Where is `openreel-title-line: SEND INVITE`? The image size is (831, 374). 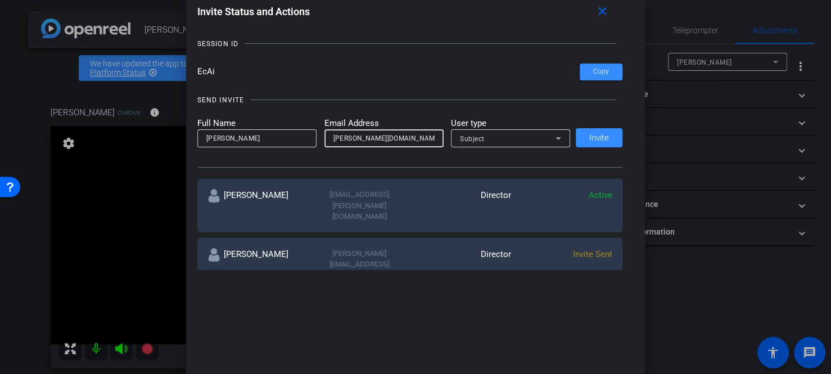 openreel-title-line: SEND INVITE is located at coordinates (410, 100).